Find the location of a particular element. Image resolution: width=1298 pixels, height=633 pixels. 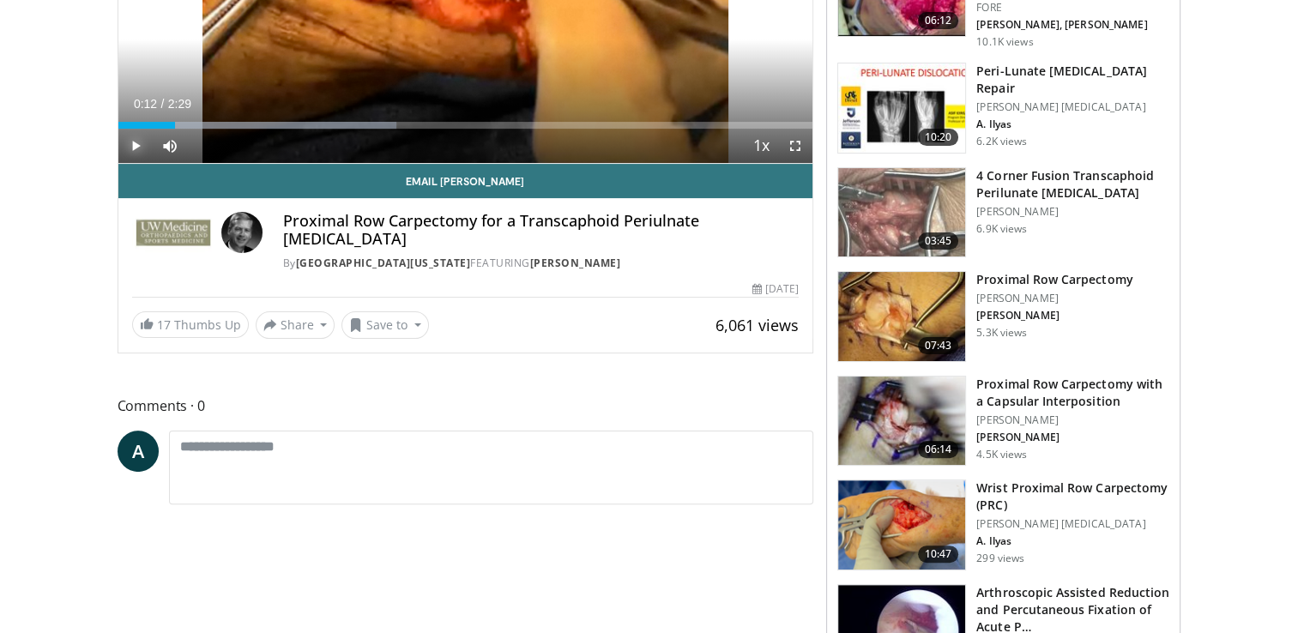

p: 10.1K views is located at coordinates (1005, 42).